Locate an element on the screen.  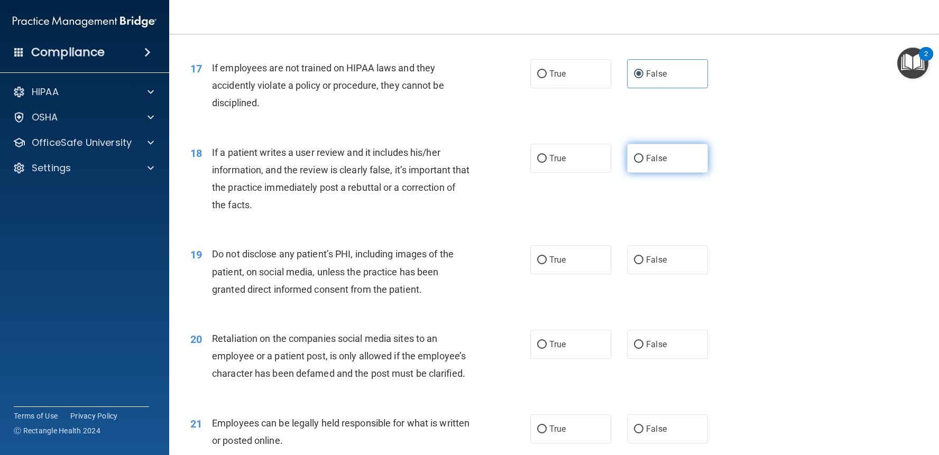
a: Privacy Policy is located at coordinates (94, 416).